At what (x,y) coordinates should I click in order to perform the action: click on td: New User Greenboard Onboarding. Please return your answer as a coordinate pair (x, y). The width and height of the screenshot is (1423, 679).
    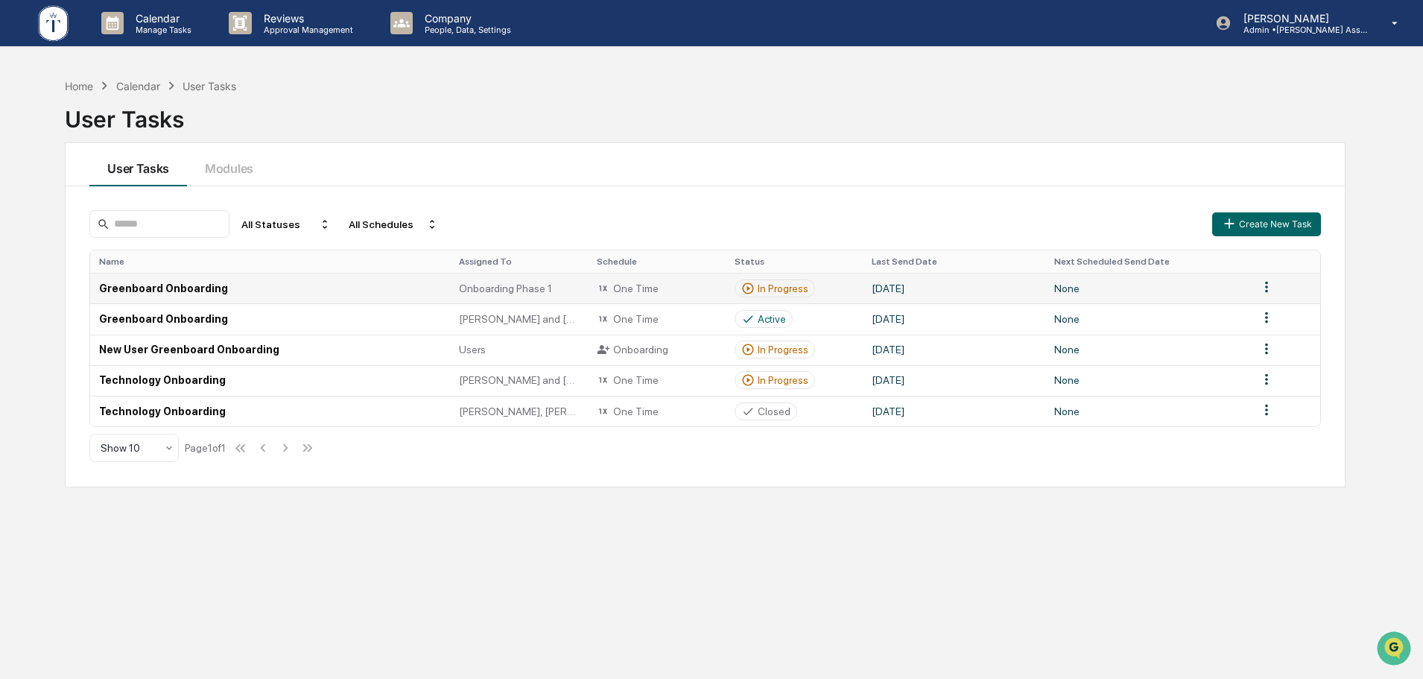
    Looking at the image, I should click on (270, 349).